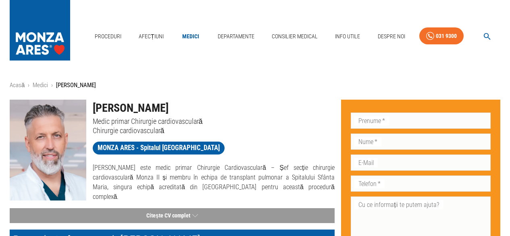  I want to click on button: Citește CV complet, so click(172, 215).